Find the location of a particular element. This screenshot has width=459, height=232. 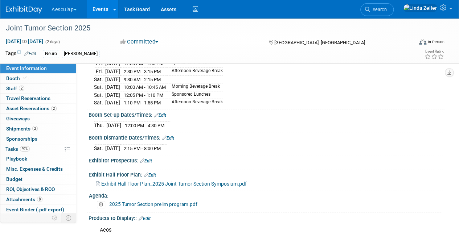

a: Sponsorships is located at coordinates (38, 139).